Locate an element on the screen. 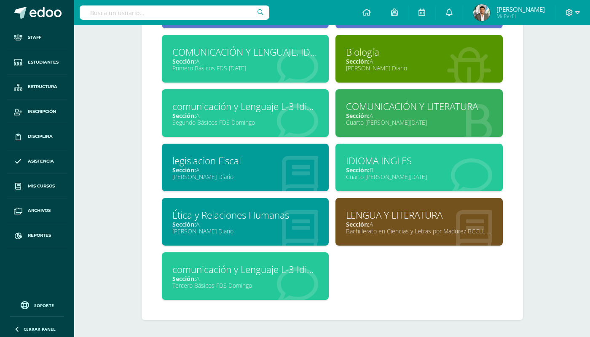 The width and height of the screenshot is (590, 337). a: Soporte is located at coordinates (37, 305).